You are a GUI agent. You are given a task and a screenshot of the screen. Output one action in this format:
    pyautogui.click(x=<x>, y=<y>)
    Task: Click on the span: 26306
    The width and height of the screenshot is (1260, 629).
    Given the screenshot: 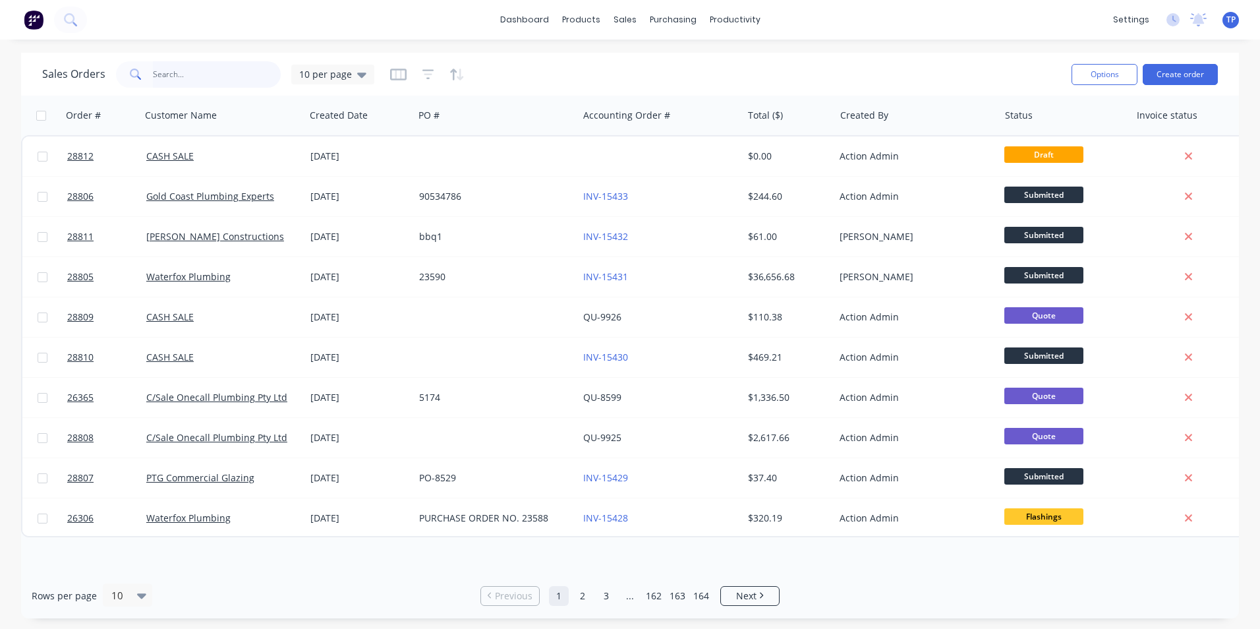 What is the action you would take?
    pyautogui.click(x=80, y=518)
    